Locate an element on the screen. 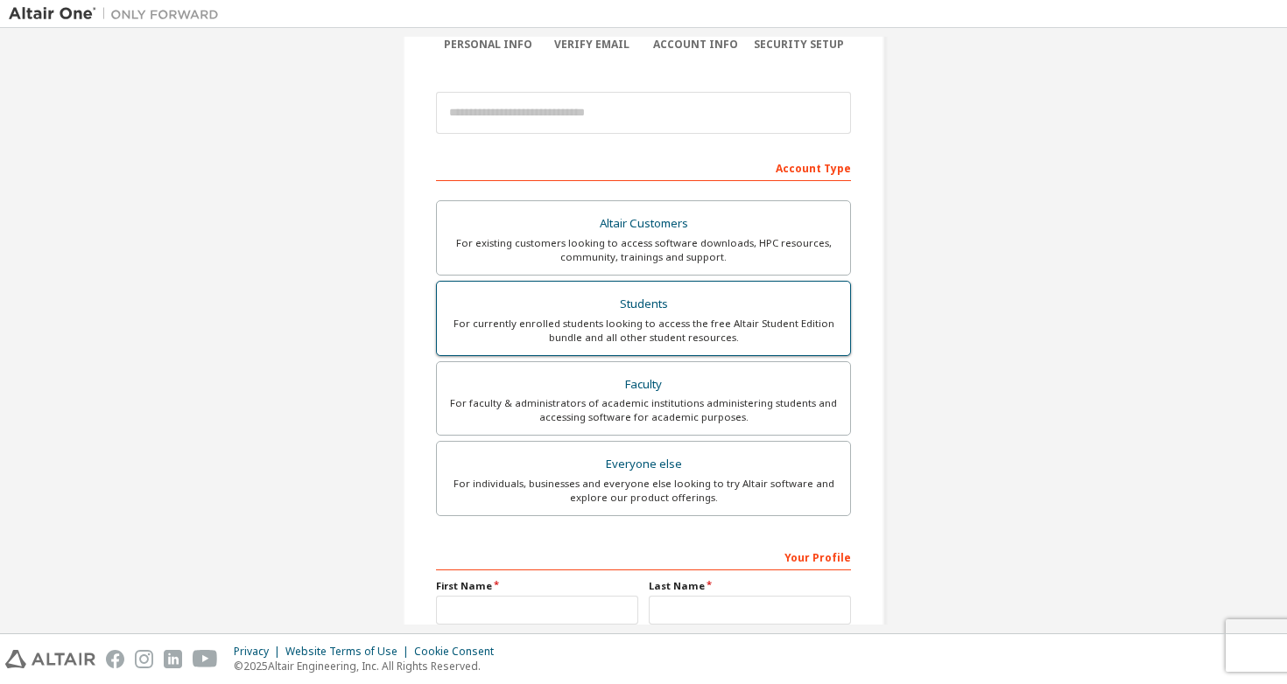 This screenshot has height=684, width=1287. img: linkedin.svg is located at coordinates (172, 659).